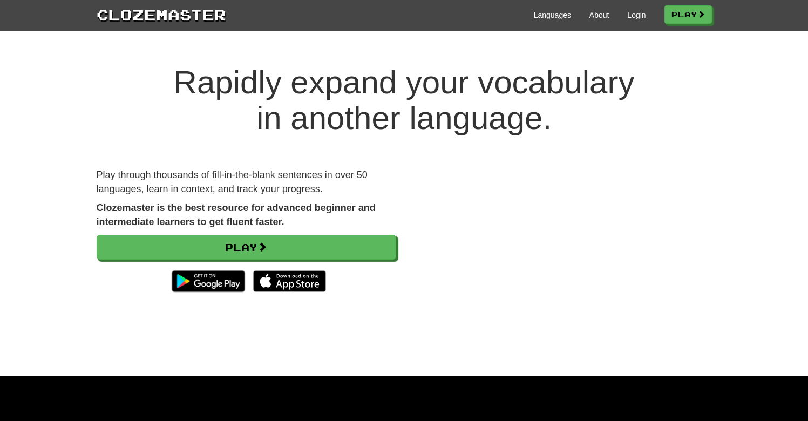 The image size is (808, 421). Describe the element at coordinates (637, 15) in the screenshot. I see `a: Login` at that location.